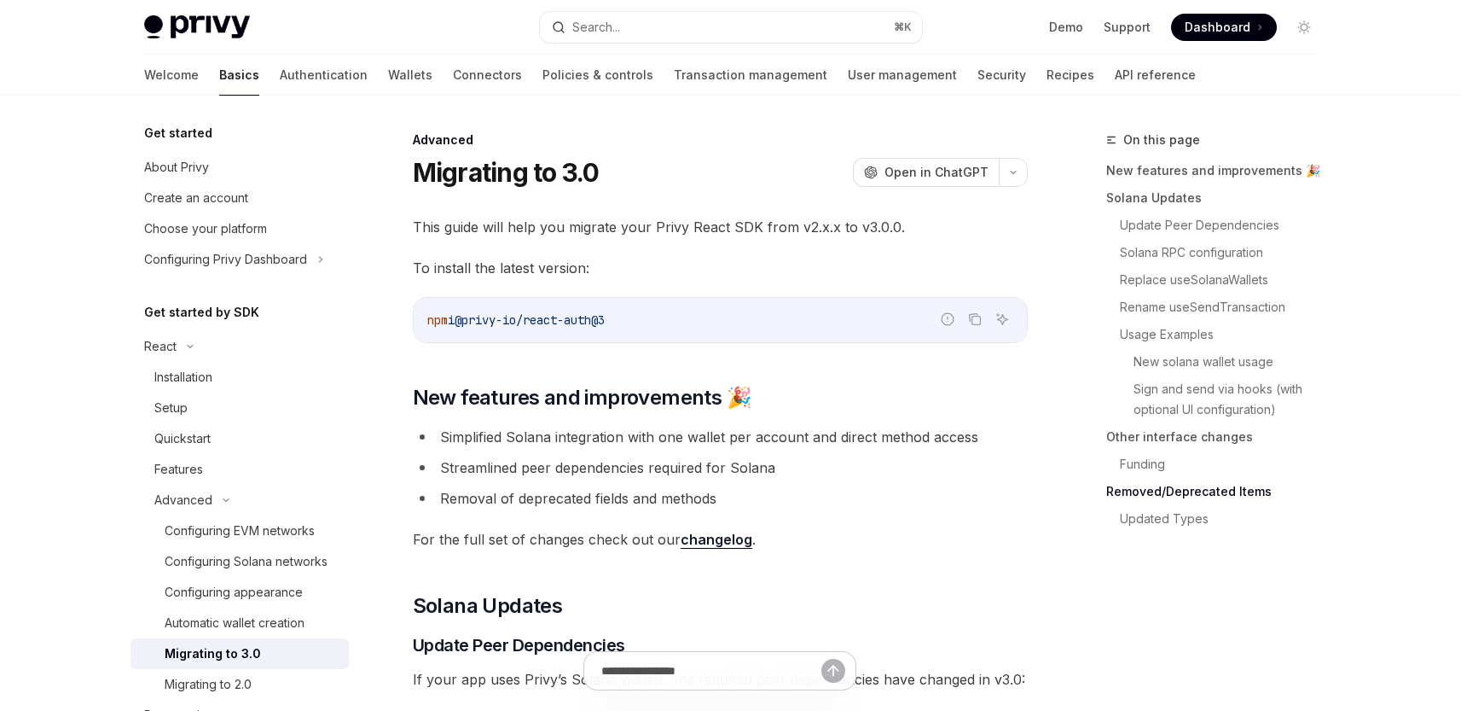 The height and width of the screenshot is (711, 1461). What do you see at coordinates (1071, 75) in the screenshot?
I see `a: Recipes` at bounding box center [1071, 75].